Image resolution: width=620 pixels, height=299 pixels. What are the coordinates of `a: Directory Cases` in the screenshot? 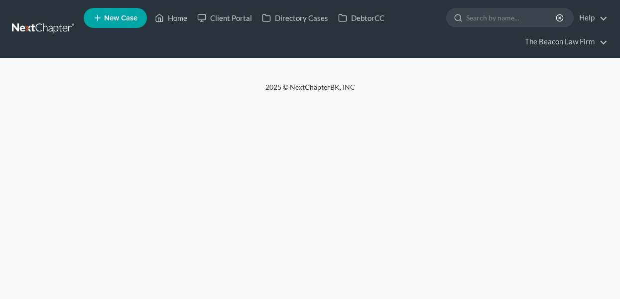 It's located at (295, 18).